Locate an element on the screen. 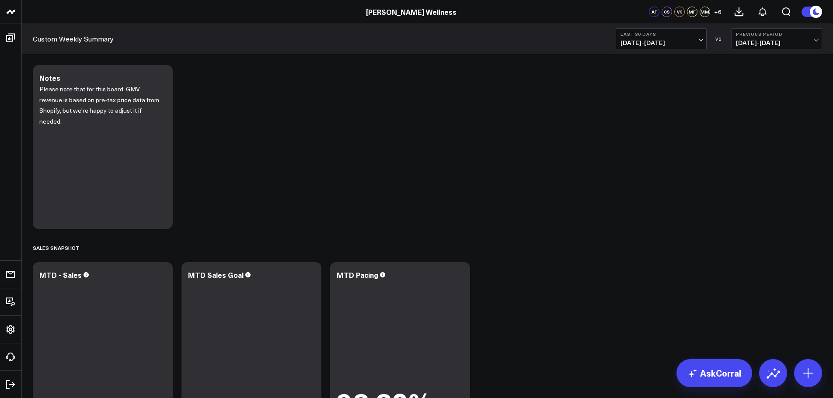 The image size is (833, 398). b: Last 30 Days is located at coordinates (661, 34).